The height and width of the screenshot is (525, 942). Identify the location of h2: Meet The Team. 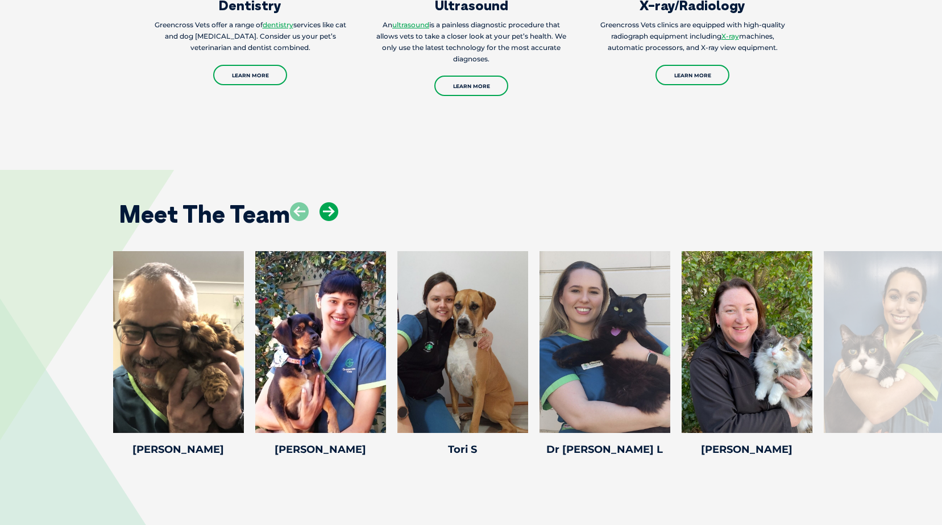
(204, 214).